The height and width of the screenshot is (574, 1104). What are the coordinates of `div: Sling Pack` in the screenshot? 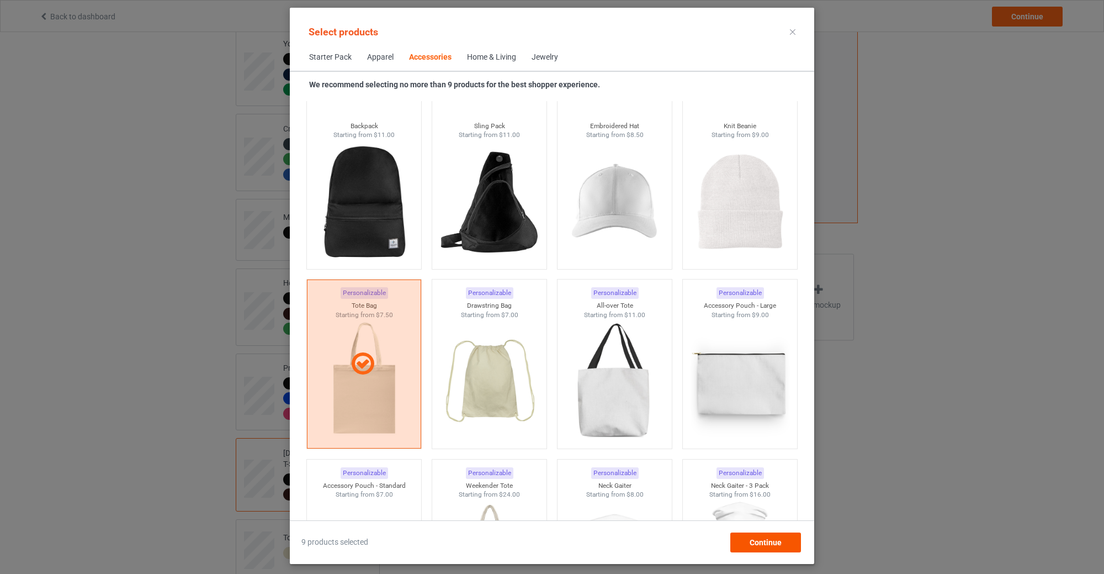 It's located at (490, 126).